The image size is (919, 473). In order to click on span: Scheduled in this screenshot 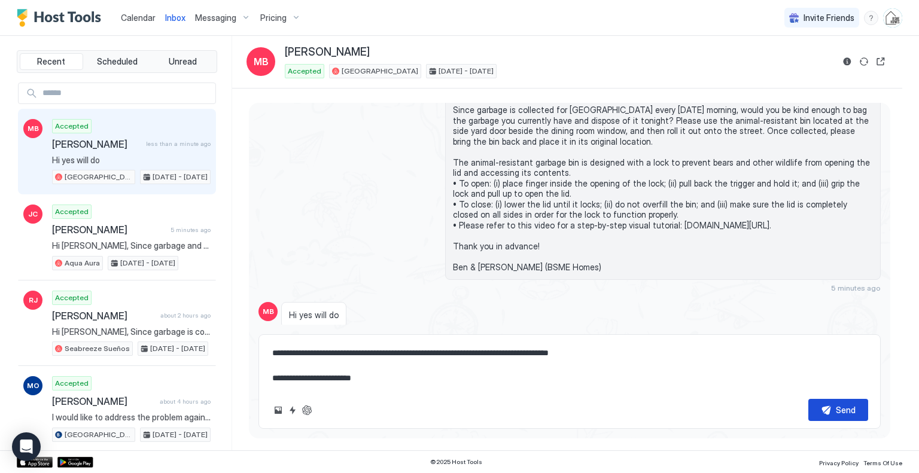, I will do `click(117, 62)`.